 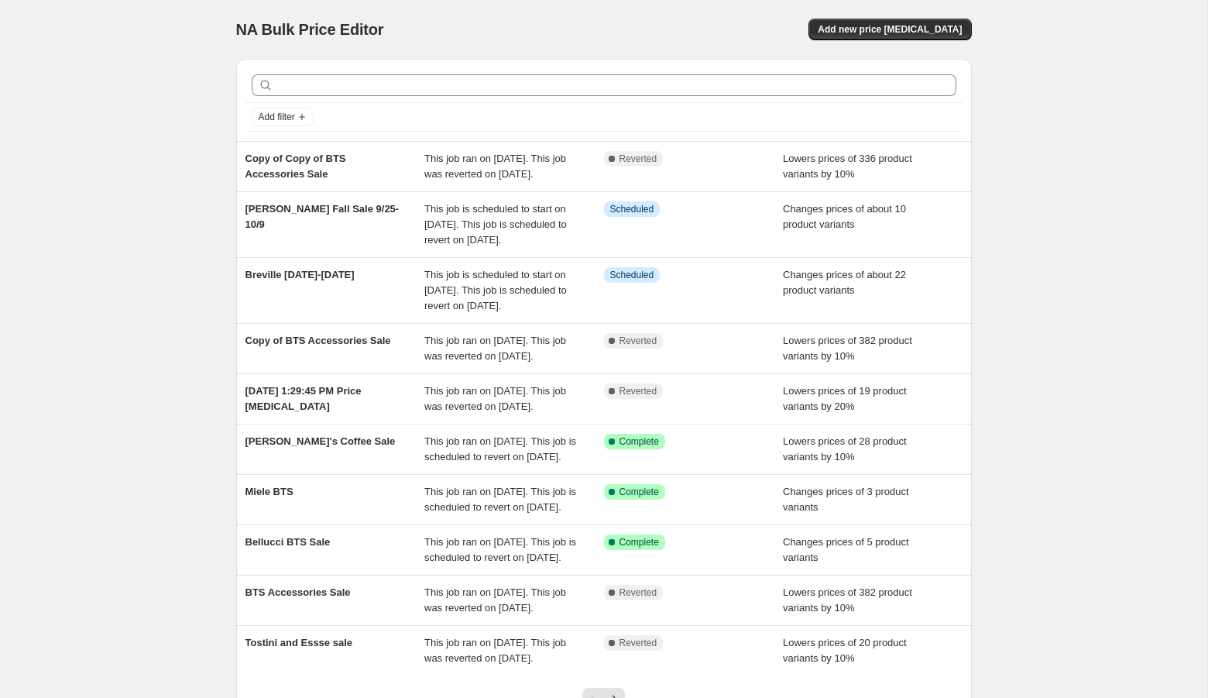 I want to click on span: Changes prices of about 22 product variants, so click(x=844, y=282).